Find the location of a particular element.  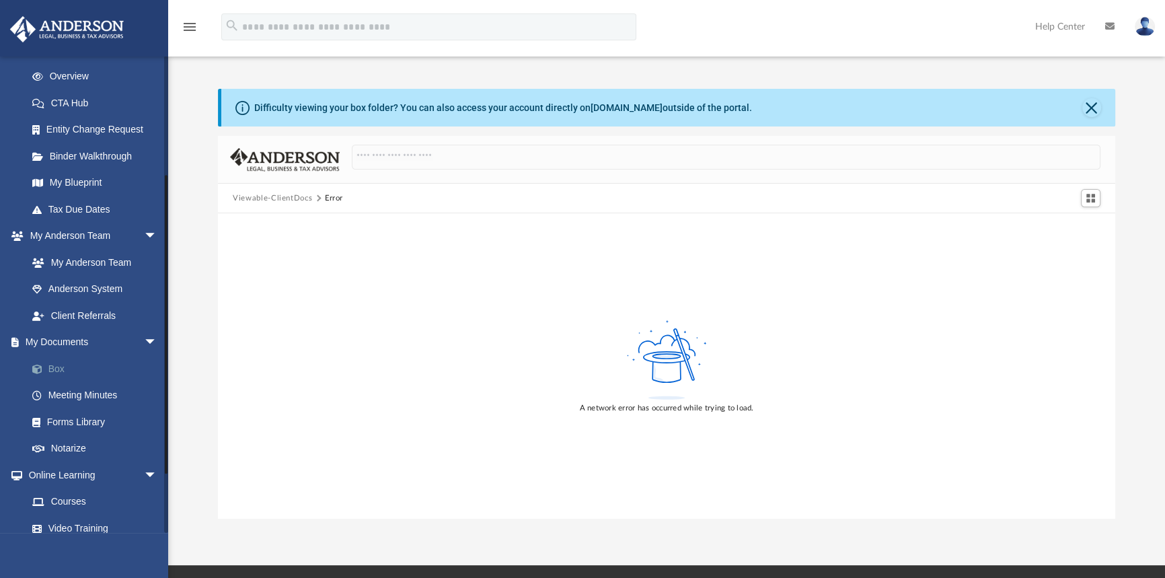

i: menu is located at coordinates (190, 27).